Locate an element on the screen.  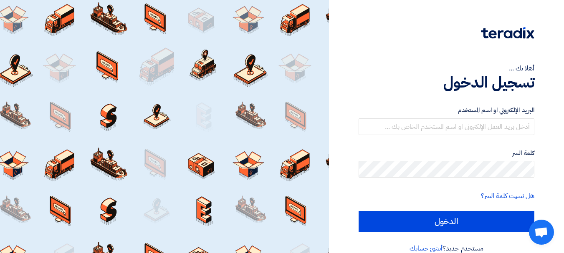
label: البريد الإلكتروني او اسم المستخدم is located at coordinates (446, 110).